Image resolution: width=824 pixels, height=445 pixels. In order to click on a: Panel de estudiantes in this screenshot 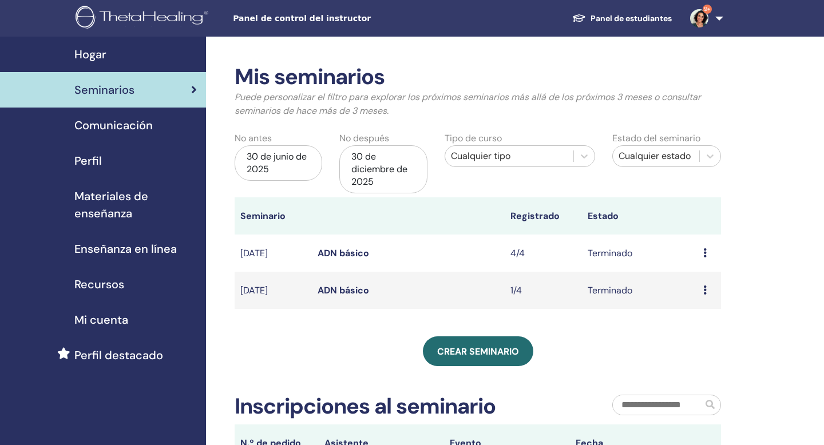, I will do `click(622, 18)`.